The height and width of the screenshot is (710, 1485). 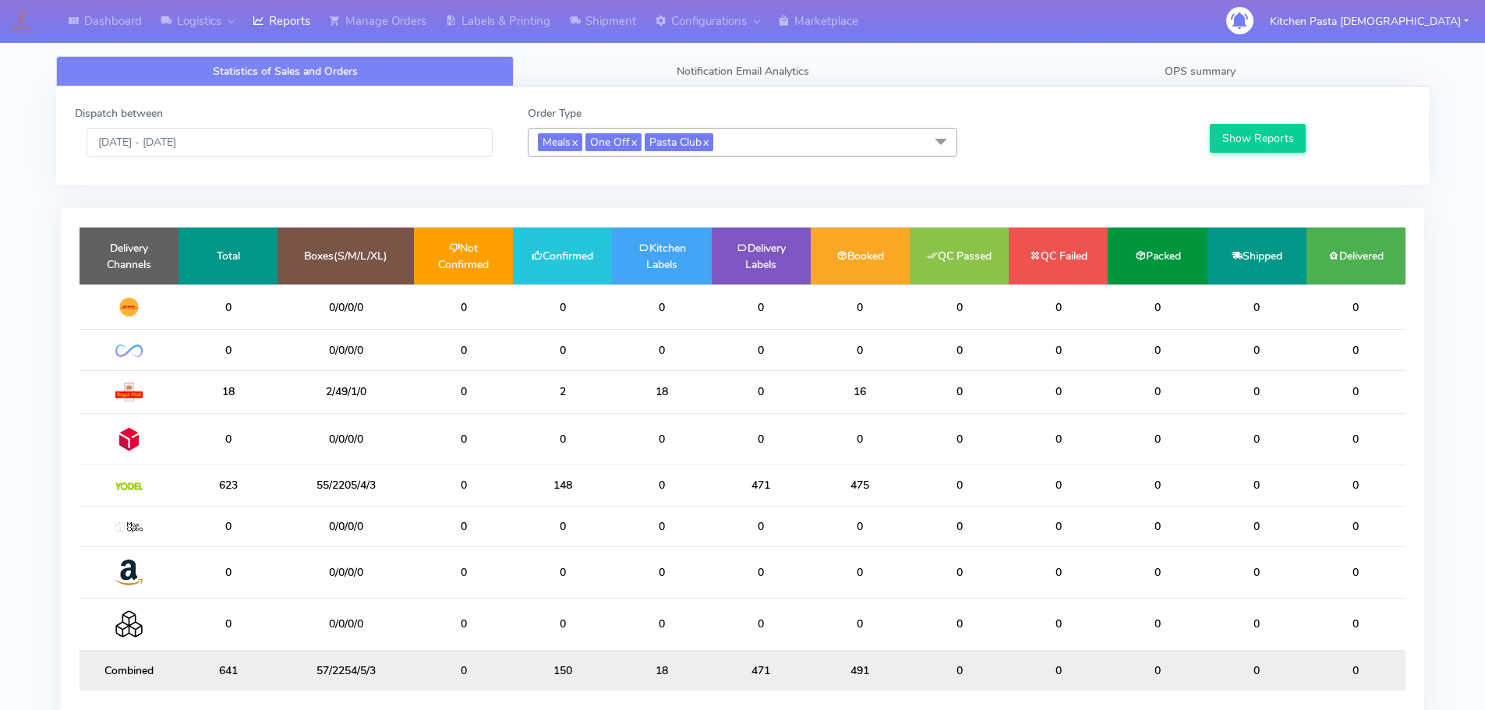 What do you see at coordinates (860, 670) in the screenshot?
I see `td: 491` at bounding box center [860, 670].